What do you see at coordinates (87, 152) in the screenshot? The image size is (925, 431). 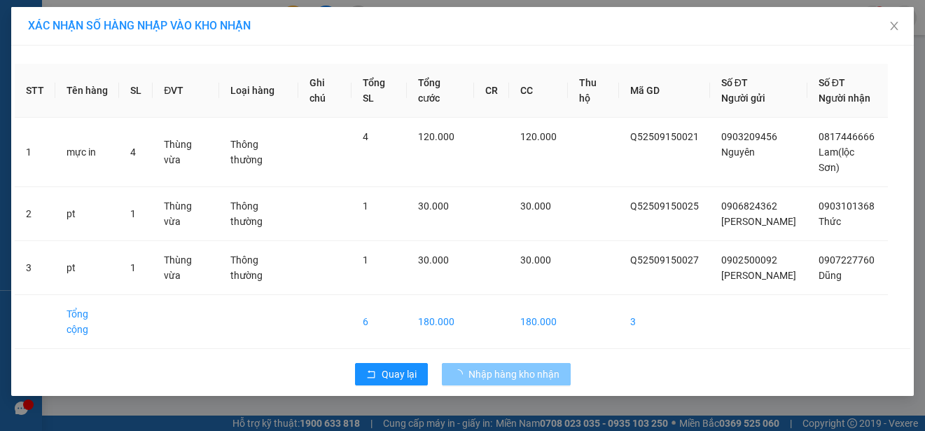 I see `td: mực in` at bounding box center [87, 152].